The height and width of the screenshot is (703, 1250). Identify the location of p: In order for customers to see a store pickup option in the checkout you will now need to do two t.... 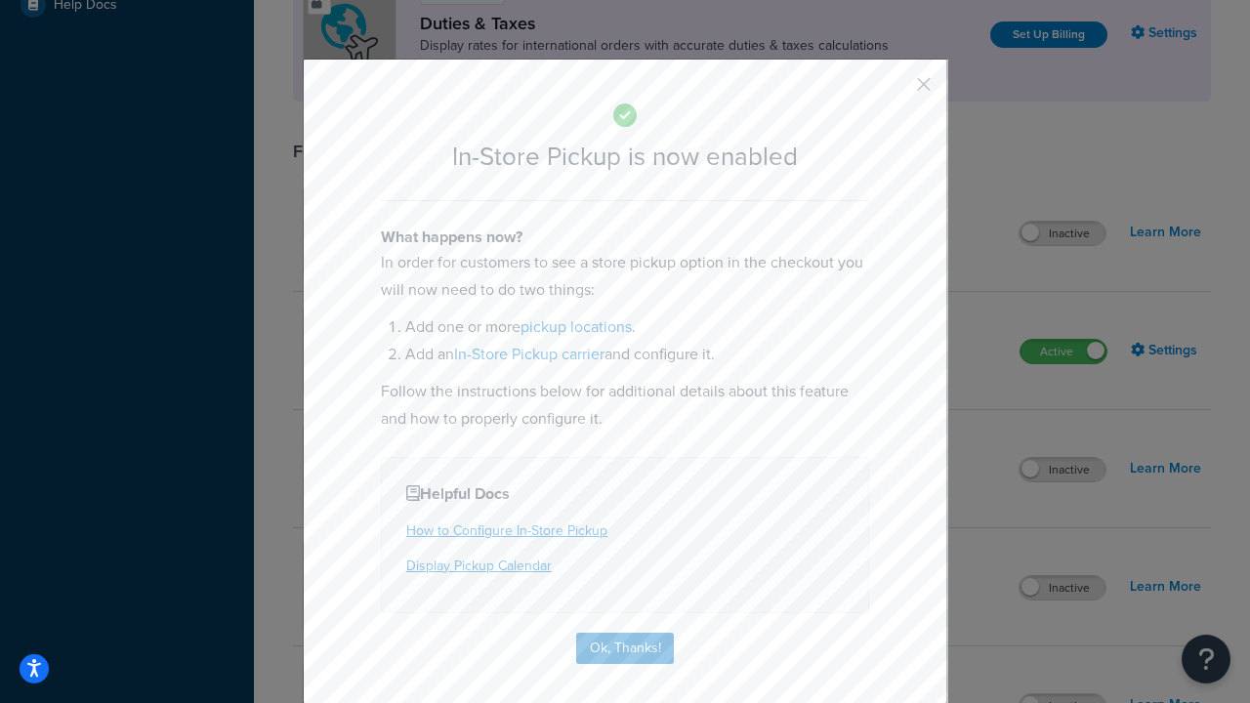
(625, 276).